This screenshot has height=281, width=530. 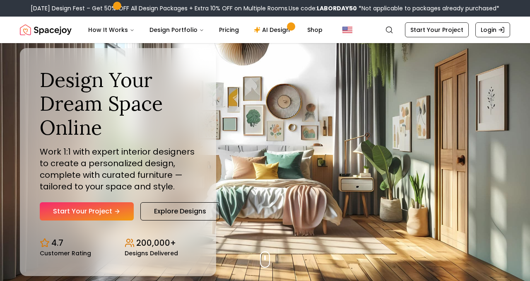 What do you see at coordinates (206, 30) in the screenshot?
I see `nav: Main` at bounding box center [206, 30].